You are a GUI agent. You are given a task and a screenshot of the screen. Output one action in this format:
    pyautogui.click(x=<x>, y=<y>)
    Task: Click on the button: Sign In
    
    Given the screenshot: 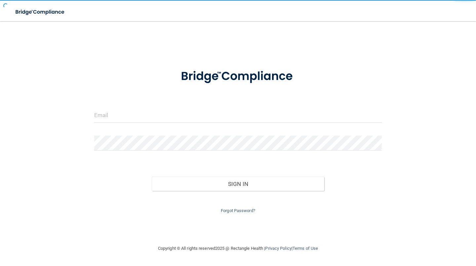 What is the action you would take?
    pyautogui.click(x=238, y=184)
    